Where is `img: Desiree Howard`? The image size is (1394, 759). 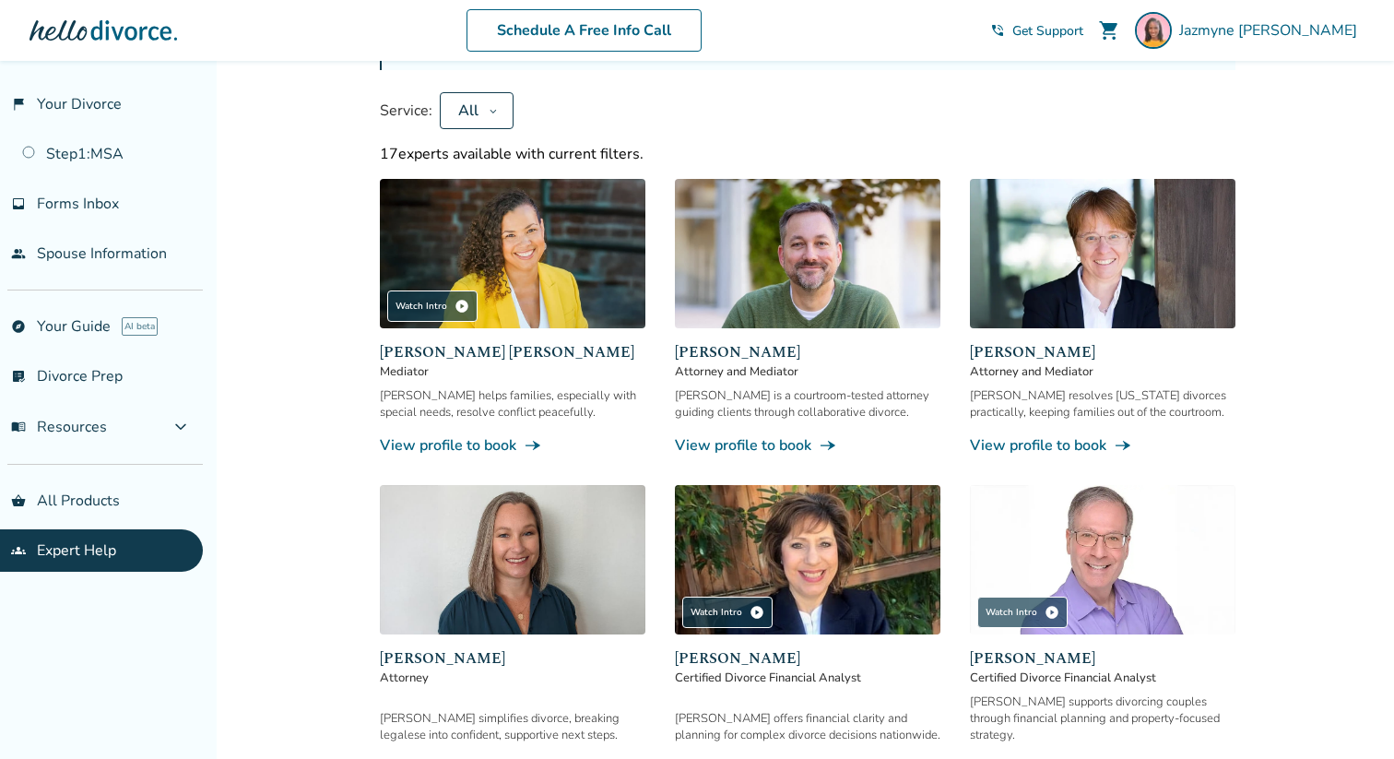
img: Desiree Howard is located at coordinates (513, 560).